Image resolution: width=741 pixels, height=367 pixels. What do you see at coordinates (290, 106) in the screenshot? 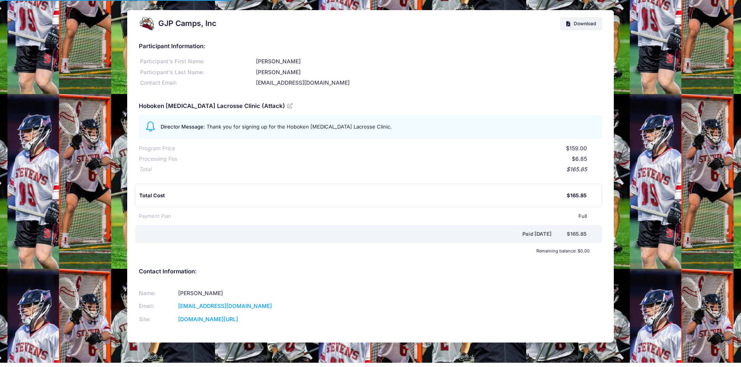
I see `a: View Registration Details` at bounding box center [290, 106].